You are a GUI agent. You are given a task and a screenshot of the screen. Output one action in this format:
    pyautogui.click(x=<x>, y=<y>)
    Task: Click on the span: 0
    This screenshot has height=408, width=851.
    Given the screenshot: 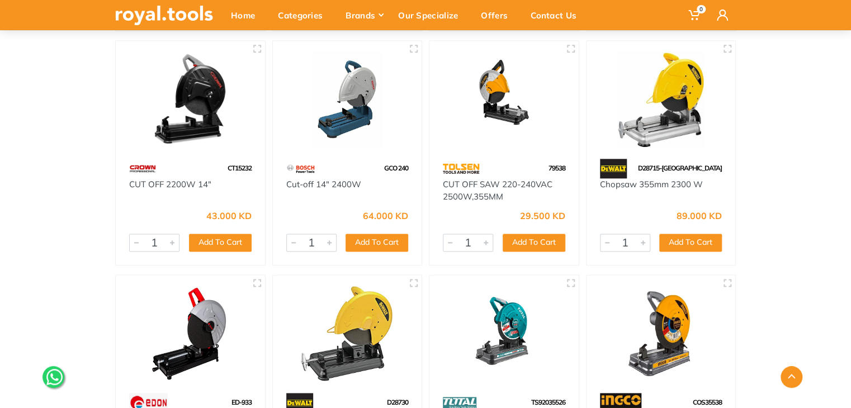 What is the action you would take?
    pyautogui.click(x=701, y=9)
    